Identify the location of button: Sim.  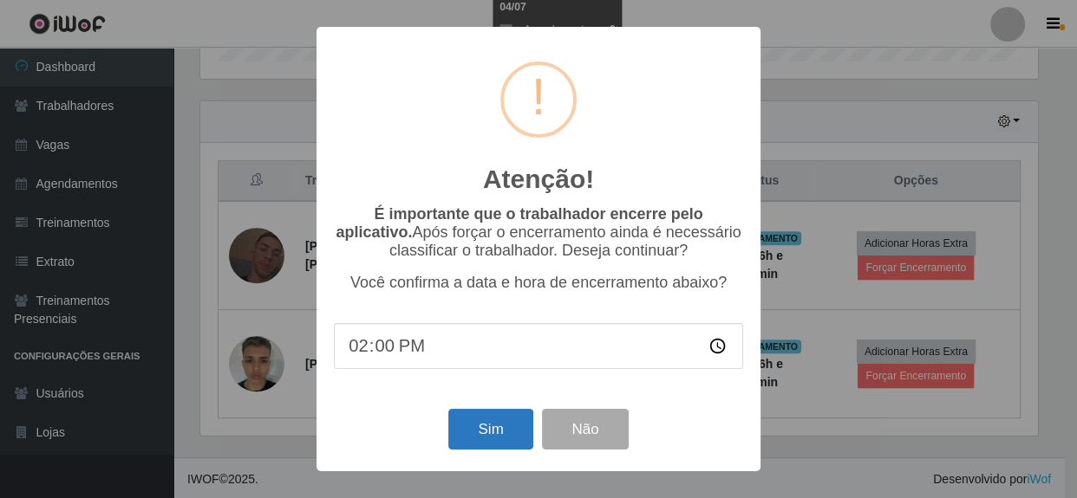
(490, 429).